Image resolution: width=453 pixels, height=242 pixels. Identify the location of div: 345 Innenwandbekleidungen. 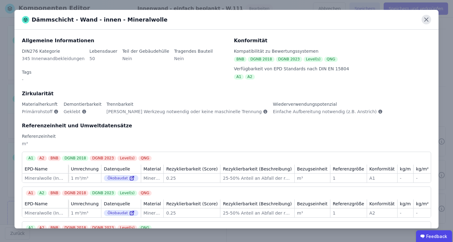
(53, 61).